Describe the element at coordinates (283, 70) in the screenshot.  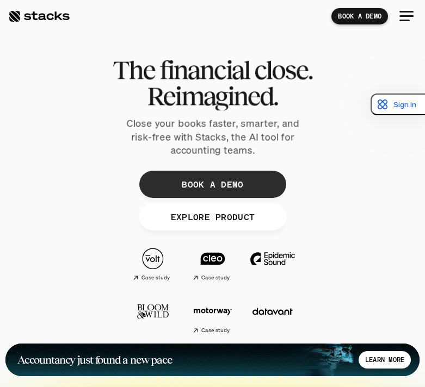
I see `span: close.` at that location.